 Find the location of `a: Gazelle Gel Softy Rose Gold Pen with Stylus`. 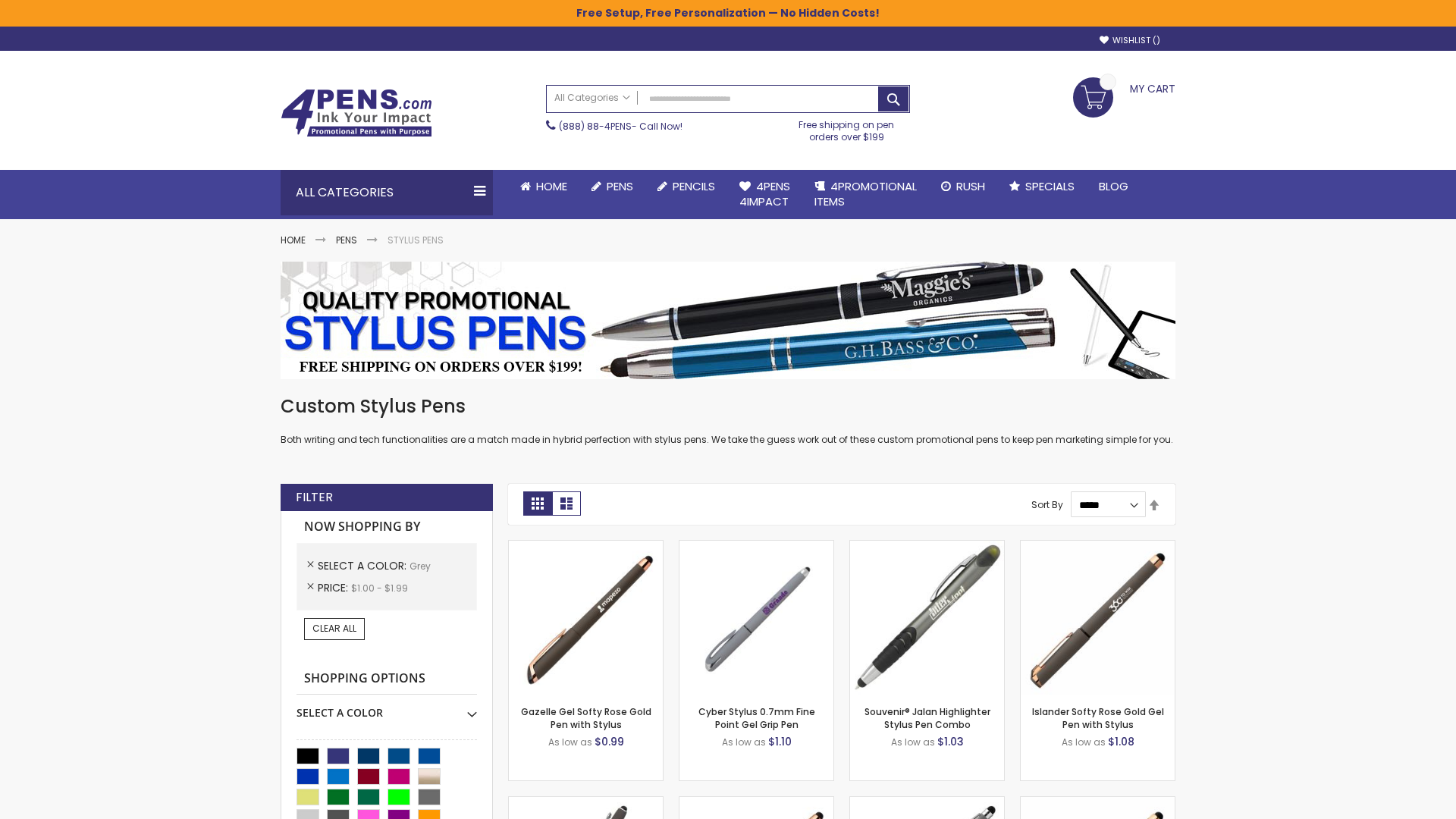

a: Gazelle Gel Softy Rose Gold Pen with Stylus is located at coordinates (586, 717).